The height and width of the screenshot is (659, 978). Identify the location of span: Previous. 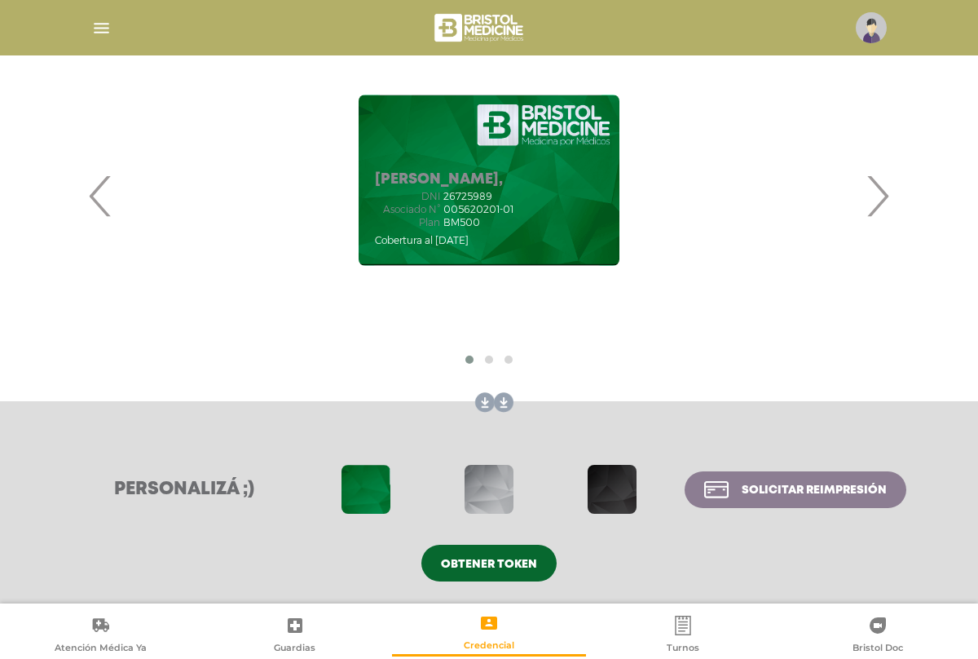
(100, 196).